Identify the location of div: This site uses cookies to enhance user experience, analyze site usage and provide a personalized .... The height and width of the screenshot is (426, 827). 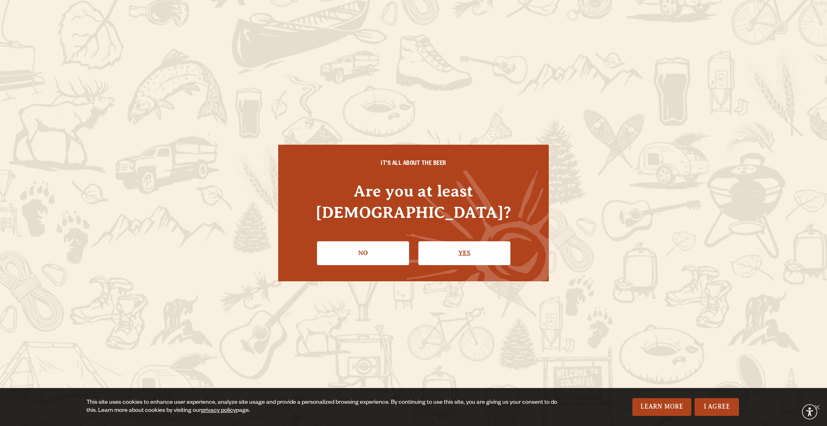
(322, 407).